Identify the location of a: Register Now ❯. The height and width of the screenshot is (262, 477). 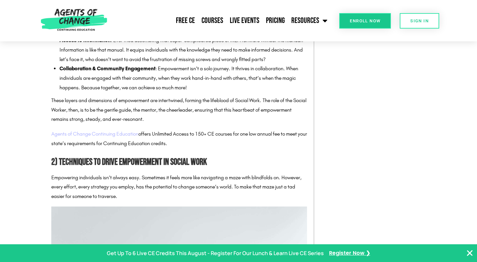
(349, 253).